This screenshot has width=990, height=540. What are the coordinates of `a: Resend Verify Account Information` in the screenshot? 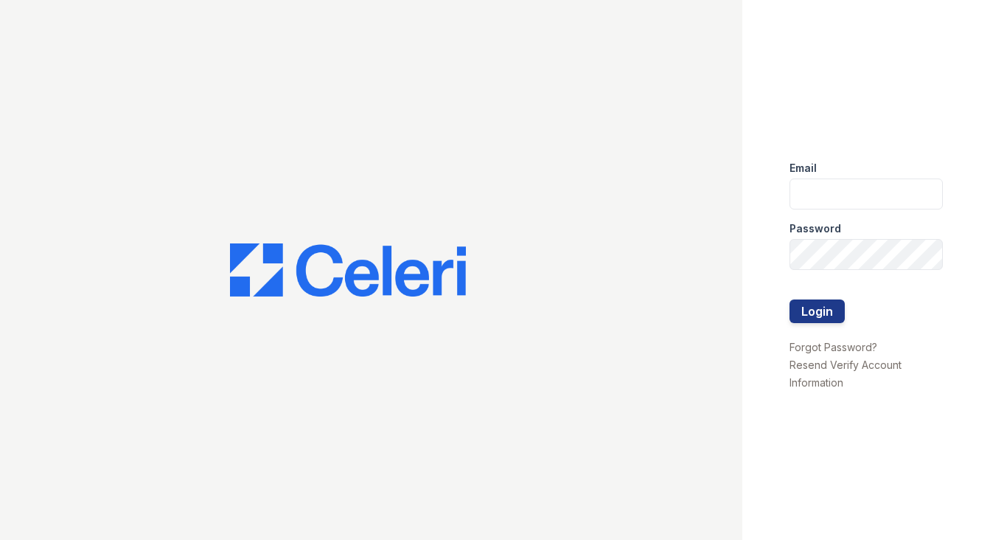 It's located at (846, 373).